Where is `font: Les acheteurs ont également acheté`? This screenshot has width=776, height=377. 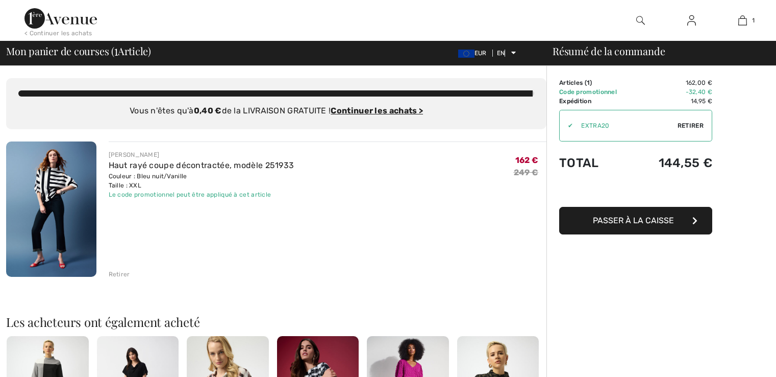
font: Les acheteurs ont également acheté is located at coordinates (103, 322).